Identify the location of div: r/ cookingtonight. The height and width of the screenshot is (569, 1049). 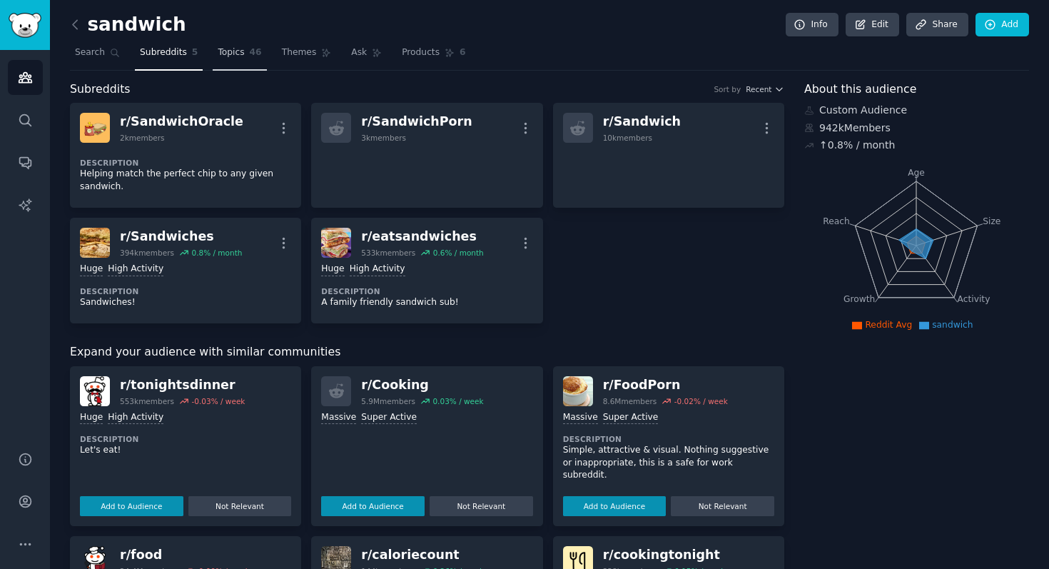
(664, 554).